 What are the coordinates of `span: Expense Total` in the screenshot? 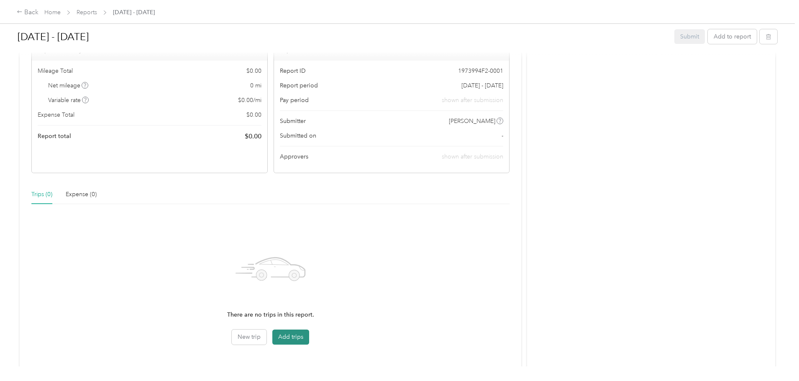 It's located at (56, 115).